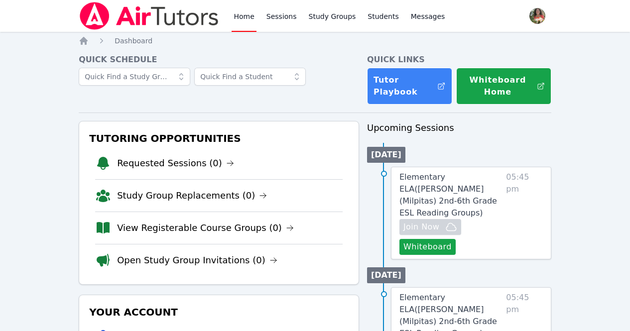 The image size is (630, 331). I want to click on a: Requested Sessions (0), so click(175, 163).